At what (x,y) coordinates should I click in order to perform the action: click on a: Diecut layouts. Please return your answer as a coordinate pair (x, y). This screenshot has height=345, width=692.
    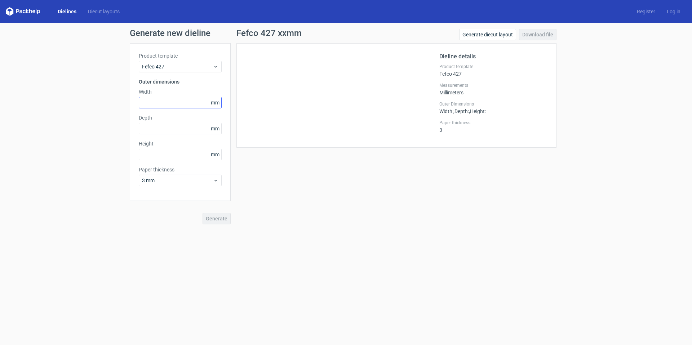
    Looking at the image, I should click on (104, 12).